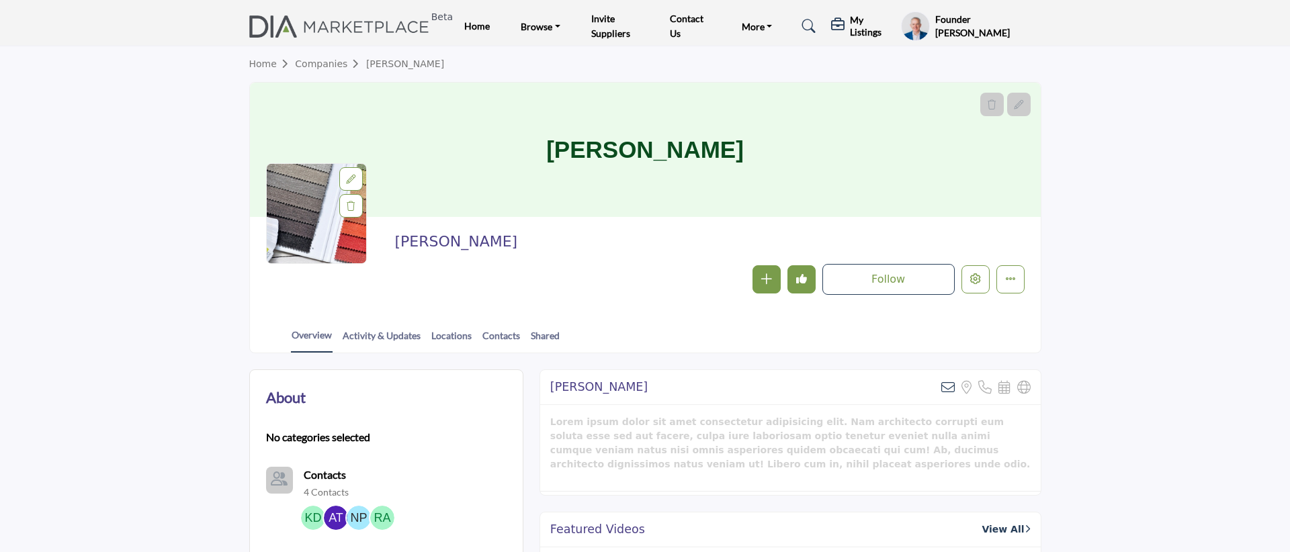 This screenshot has width=1290, height=552. Describe the element at coordinates (790, 443) in the screenshot. I see `strong: Lorem ipsum dolor sit amet consectetur adipisicing elit. Nam architecto corrupti eum soluta esse ...` at that location.